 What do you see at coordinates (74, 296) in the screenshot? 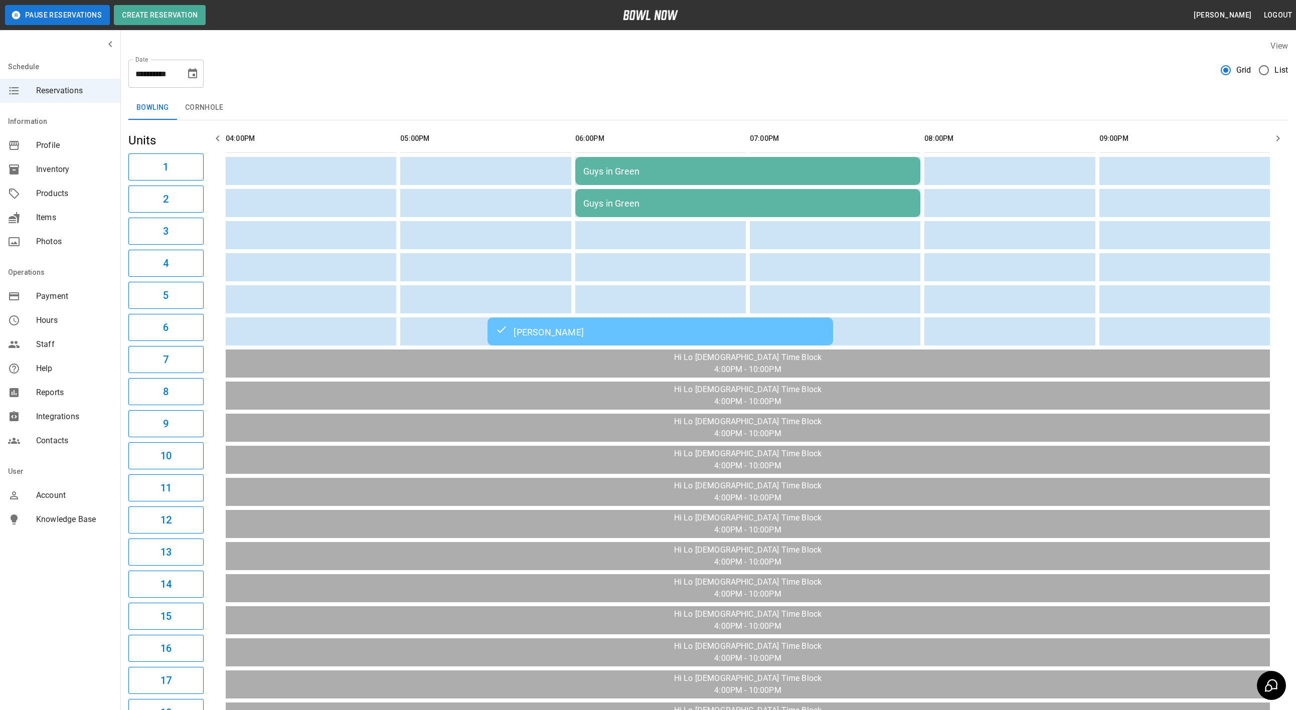
I see `span: Payment` at bounding box center [74, 296].